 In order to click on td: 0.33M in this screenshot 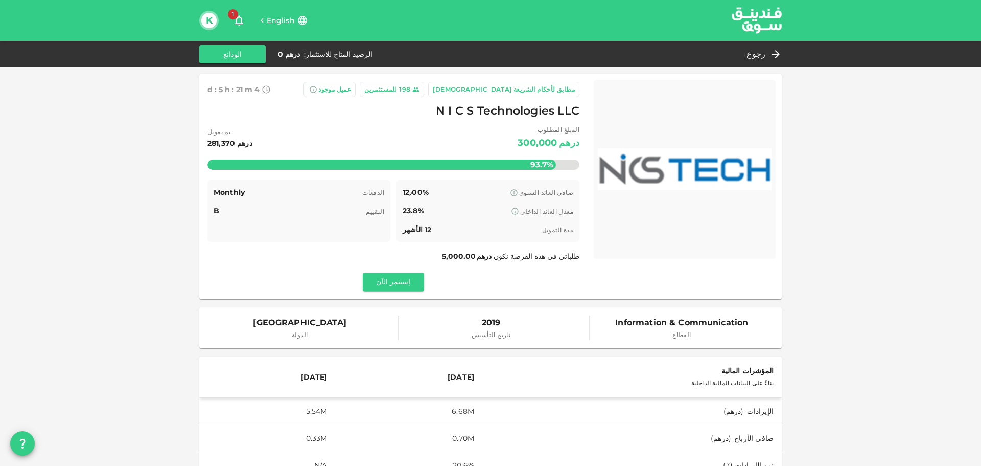, I will do `click(267, 438)`.